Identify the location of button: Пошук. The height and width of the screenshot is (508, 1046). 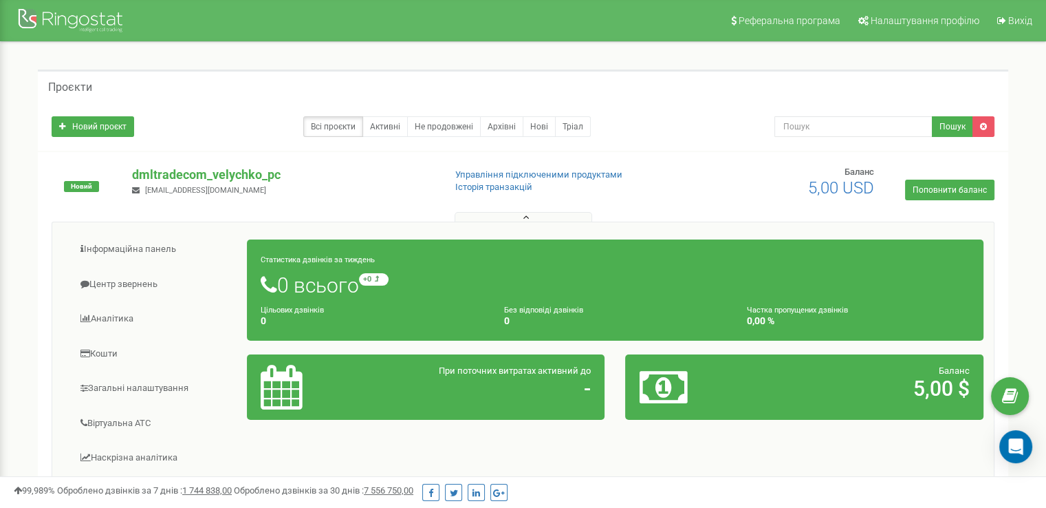
(953, 127).